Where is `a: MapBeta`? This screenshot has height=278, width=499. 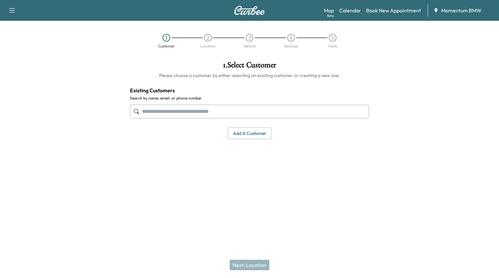 a: MapBeta is located at coordinates (329, 10).